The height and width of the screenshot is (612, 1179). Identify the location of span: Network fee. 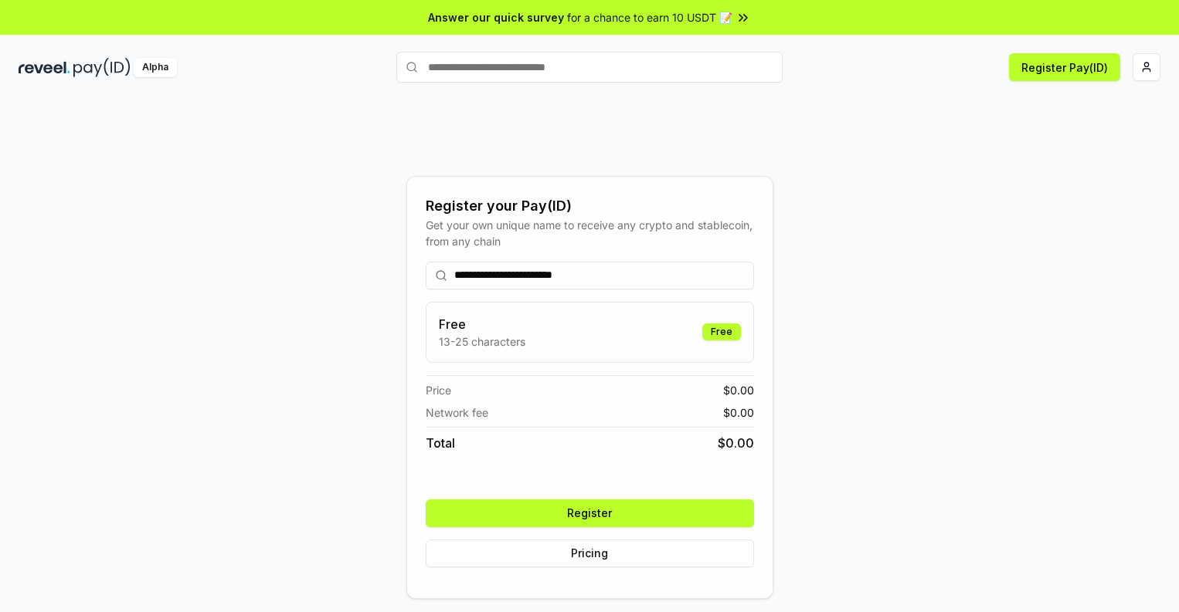
(456, 412).